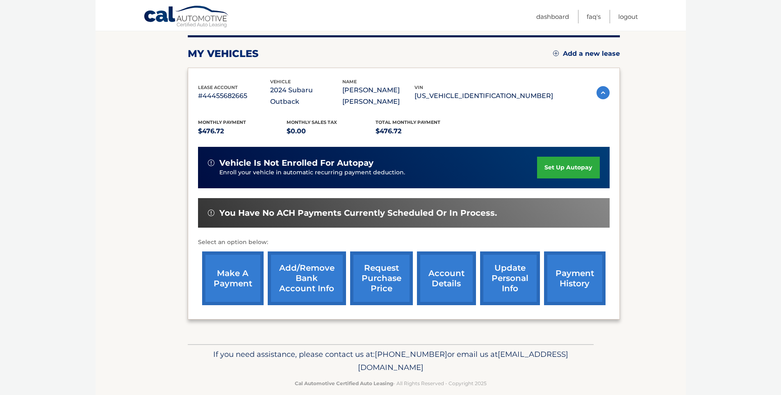 Image resolution: width=781 pixels, height=395 pixels. Describe the element at coordinates (510, 278) in the screenshot. I see `a: update personal info` at that location.